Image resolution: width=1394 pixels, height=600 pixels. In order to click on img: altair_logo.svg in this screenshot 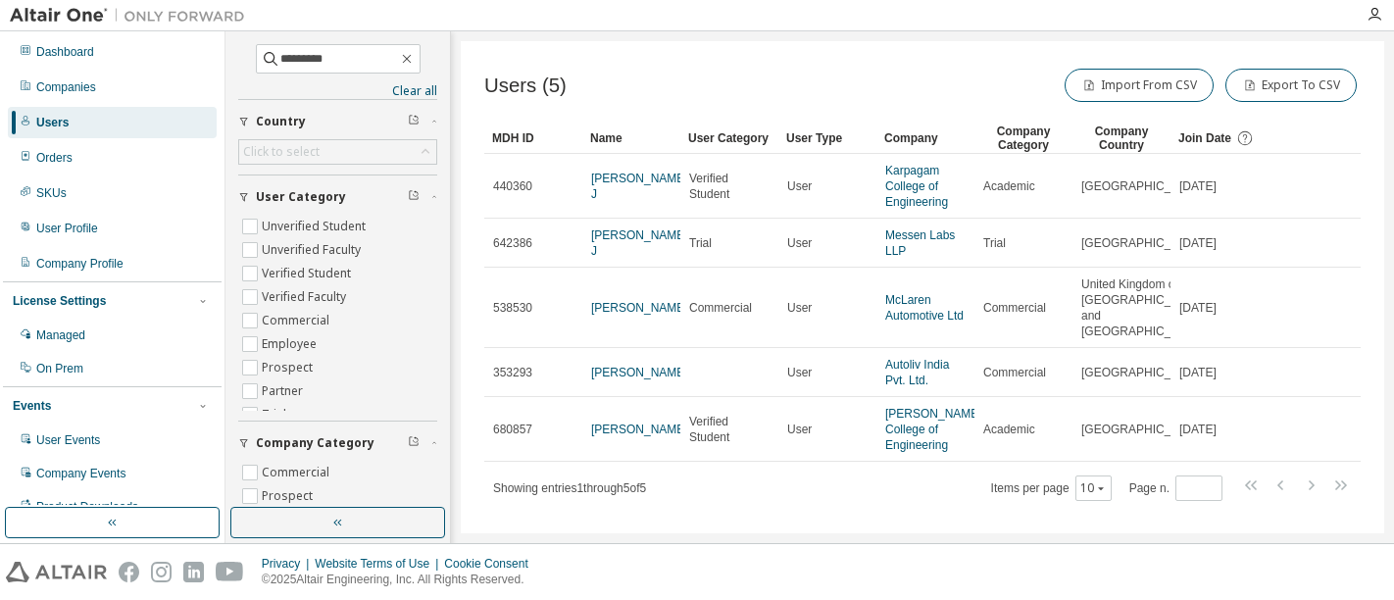, I will do `click(56, 572)`.